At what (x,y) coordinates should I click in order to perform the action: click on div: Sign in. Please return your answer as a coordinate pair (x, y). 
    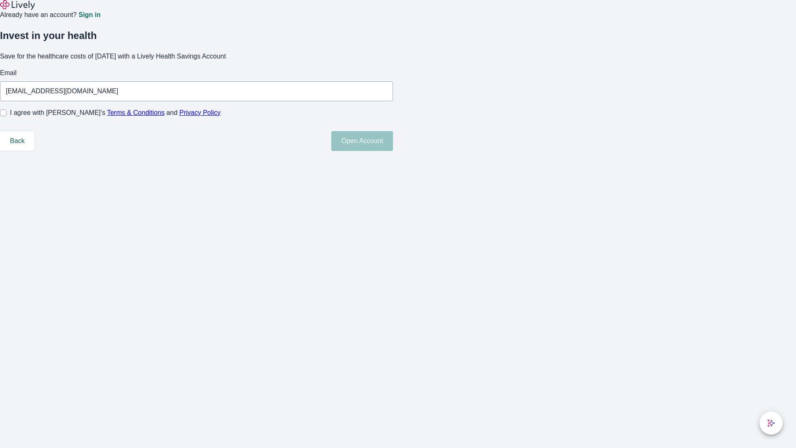
    Looking at the image, I should click on (89, 15).